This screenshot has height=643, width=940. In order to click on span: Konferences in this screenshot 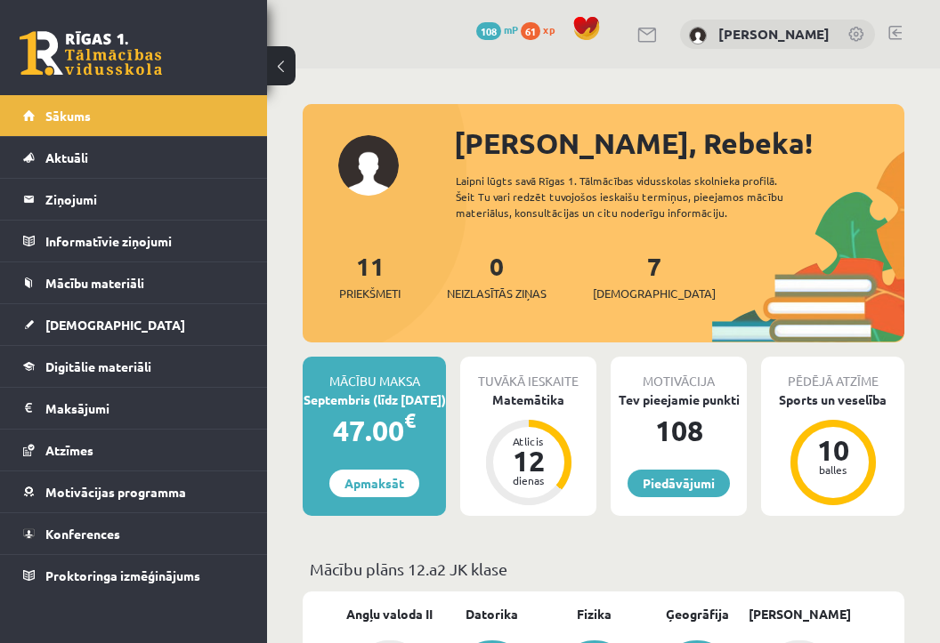, I will do `click(83, 534)`.